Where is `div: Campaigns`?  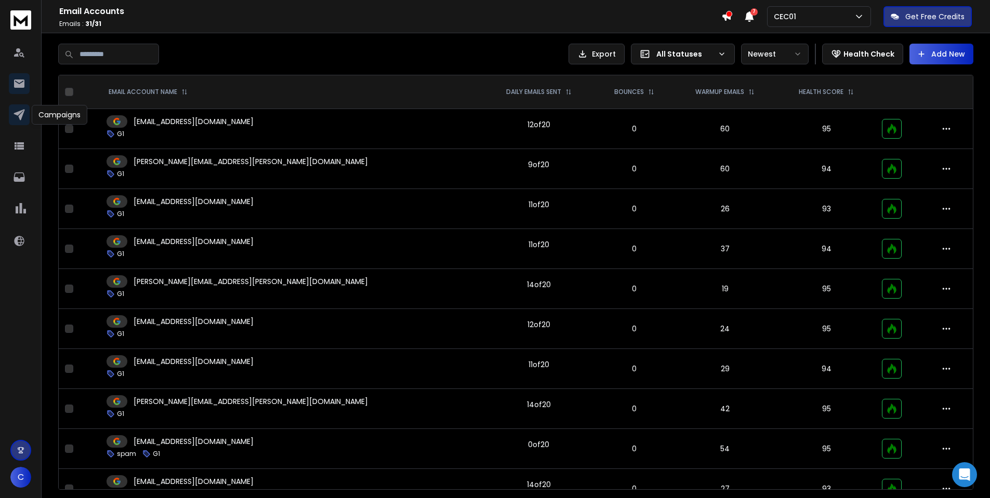 div: Campaigns is located at coordinates (59, 115).